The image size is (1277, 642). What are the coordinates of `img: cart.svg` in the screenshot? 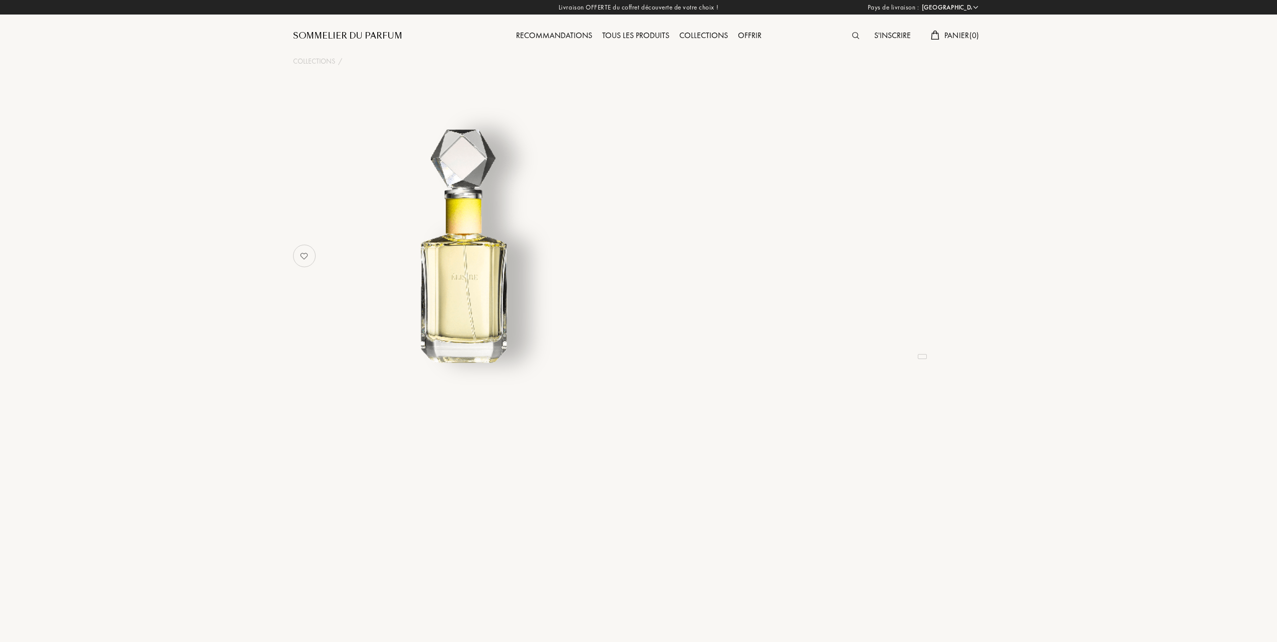 It's located at (935, 35).